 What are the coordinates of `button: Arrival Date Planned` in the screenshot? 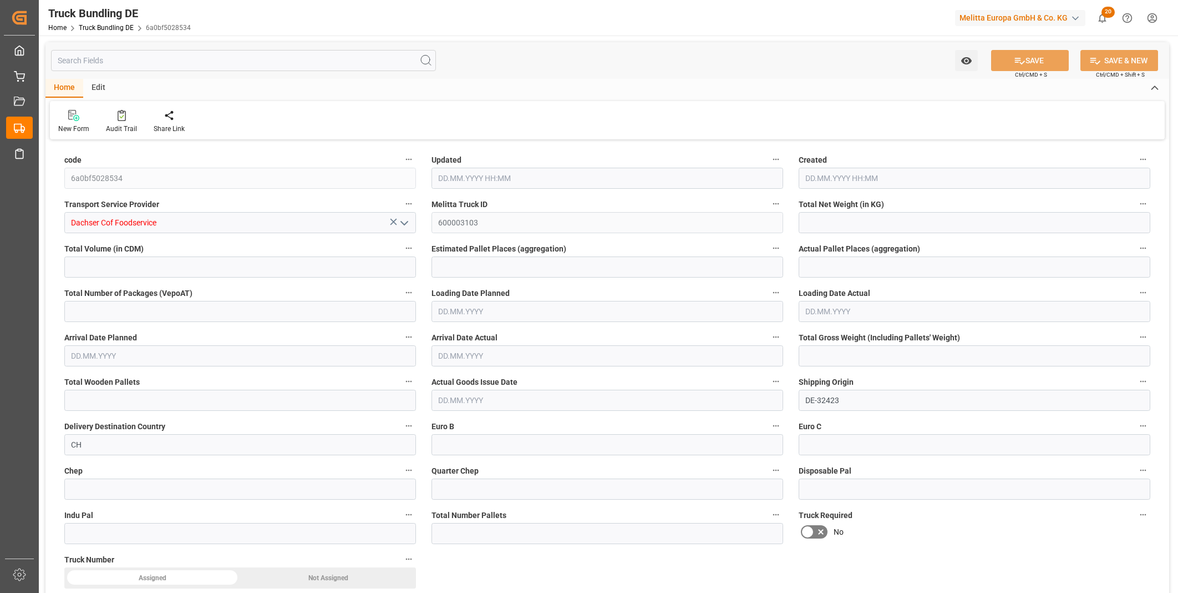 It's located at (409, 337).